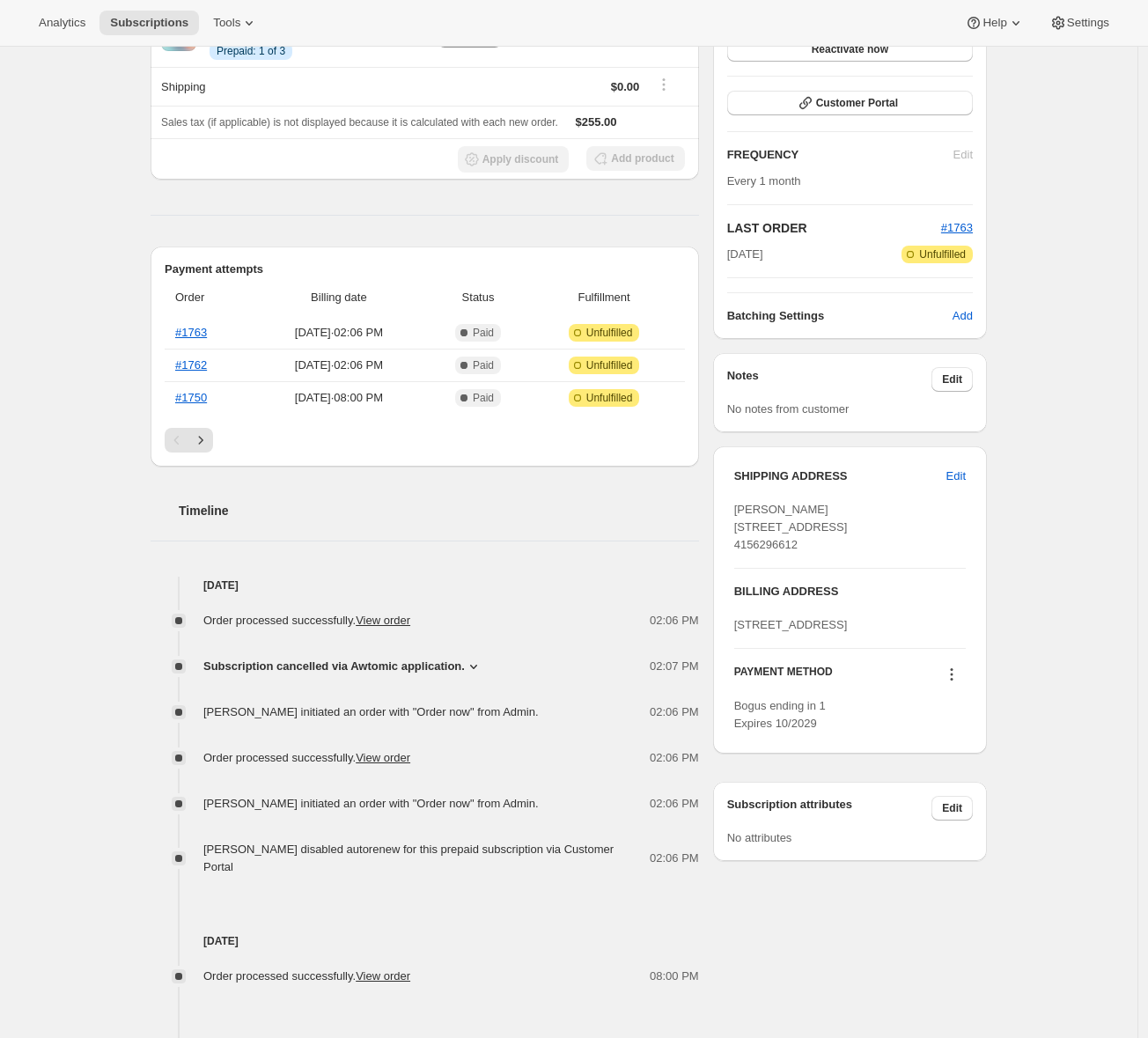 Image resolution: width=1148 pixels, height=1038 pixels. What do you see at coordinates (149, 23) in the screenshot?
I see `span: Subscriptions` at bounding box center [149, 23].